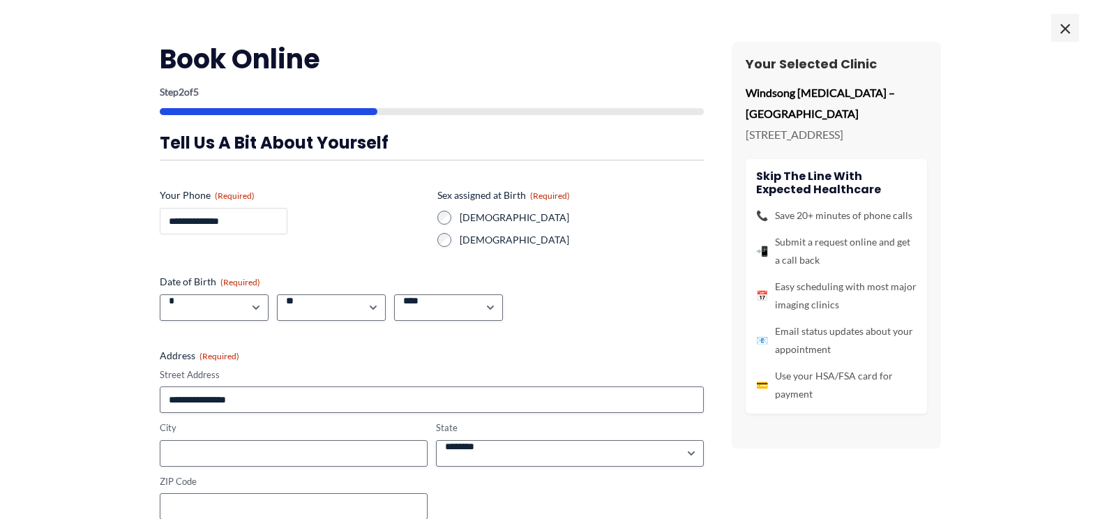 The image size is (1100, 519). I want to click on span: 5, so click(196, 91).